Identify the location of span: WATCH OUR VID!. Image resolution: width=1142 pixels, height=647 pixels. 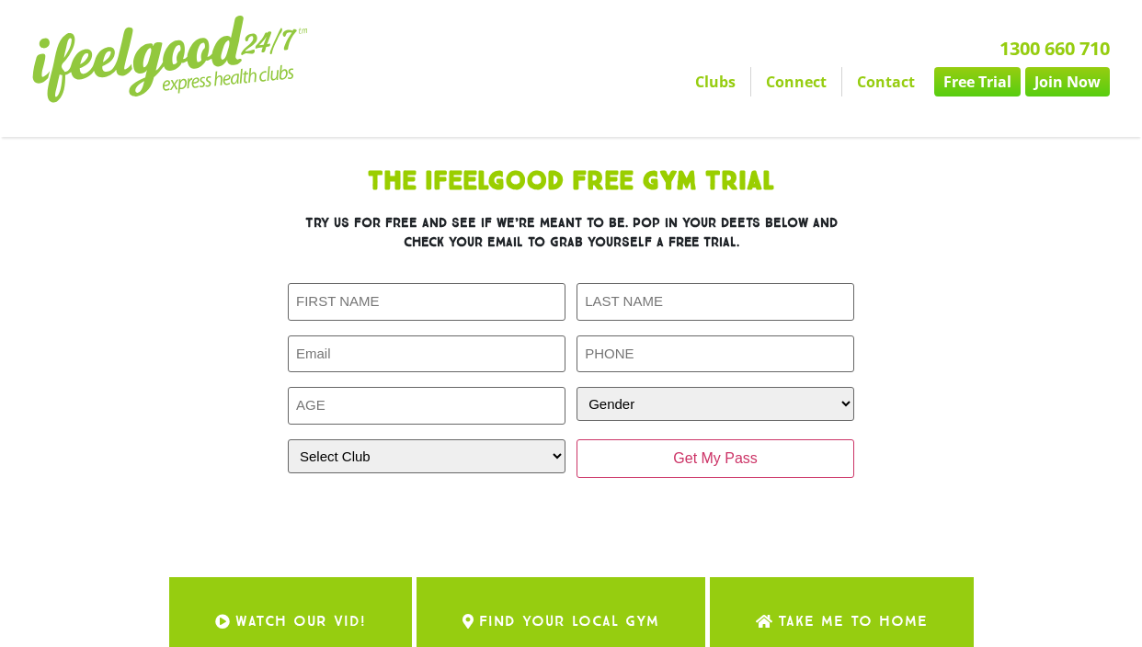
(301, 622).